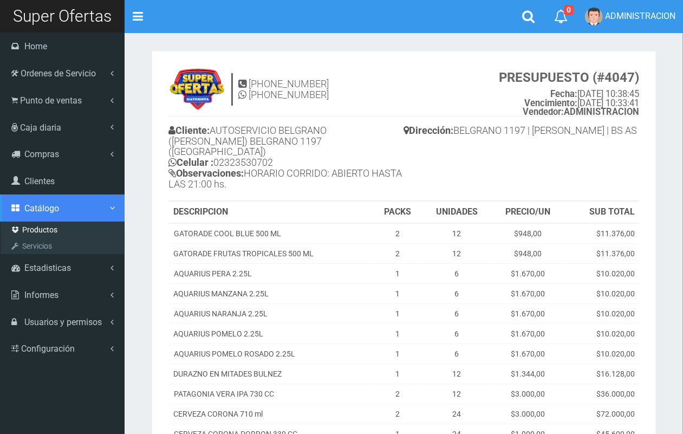 This screenshot has width=683, height=434. What do you see at coordinates (48, 268) in the screenshot?
I see `span: Estadisticas` at bounding box center [48, 268].